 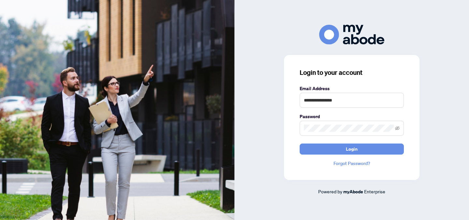 What do you see at coordinates (352, 149) in the screenshot?
I see `button: Login` at bounding box center [352, 149].